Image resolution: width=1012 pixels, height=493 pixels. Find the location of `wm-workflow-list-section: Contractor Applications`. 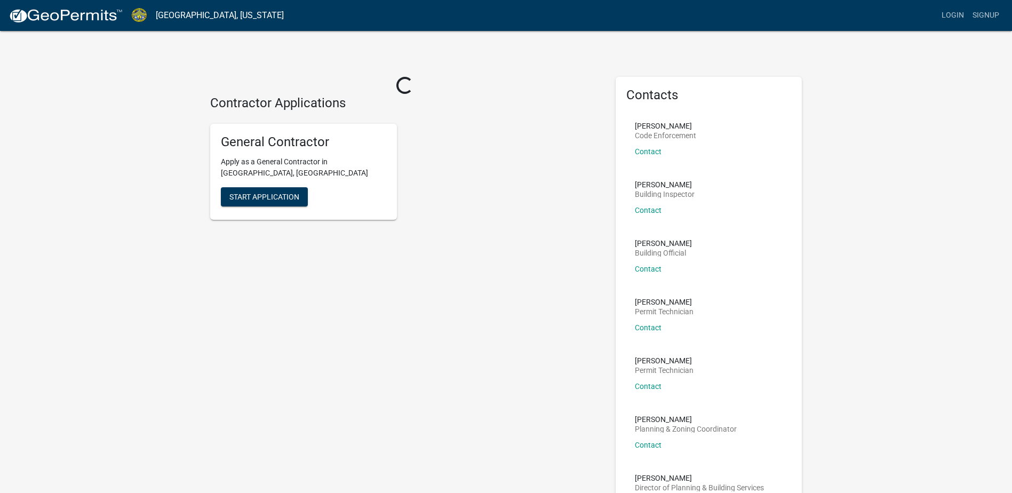

wm-workflow-list-section: Contractor Applications is located at coordinates (405, 162).